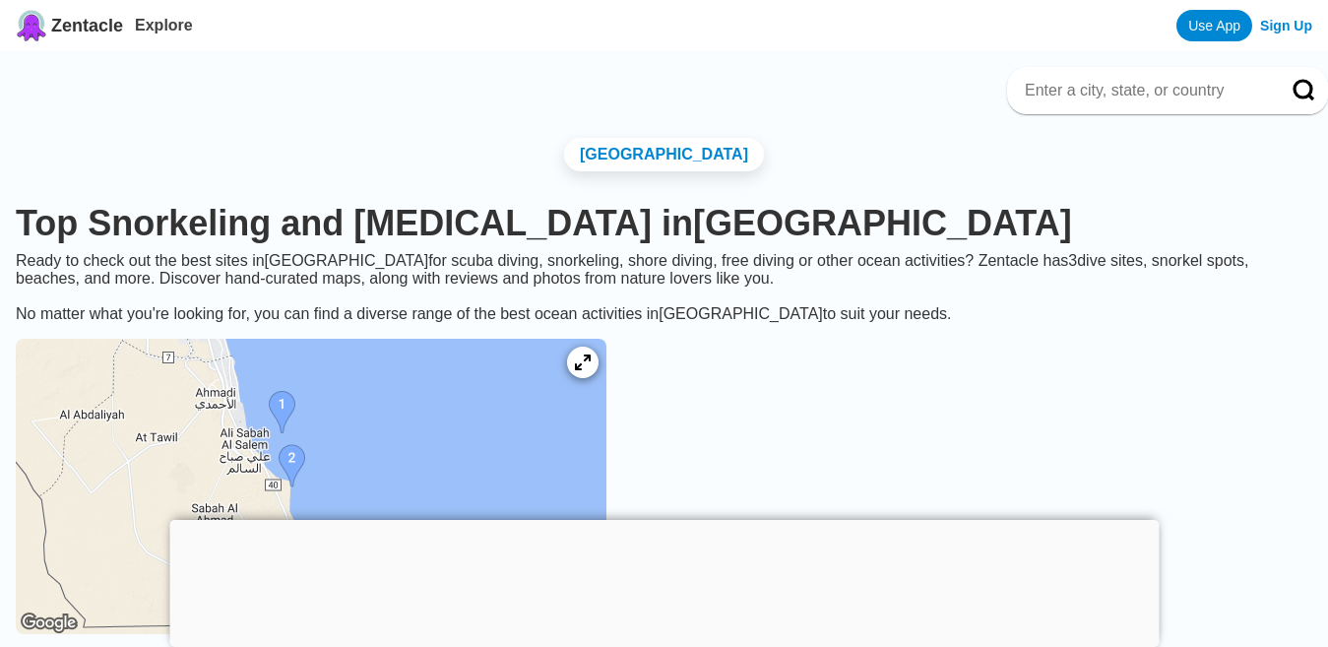 The height and width of the screenshot is (647, 1328). What do you see at coordinates (311, 486) in the screenshot?
I see `img: Kuwait dive site map` at bounding box center [311, 486].